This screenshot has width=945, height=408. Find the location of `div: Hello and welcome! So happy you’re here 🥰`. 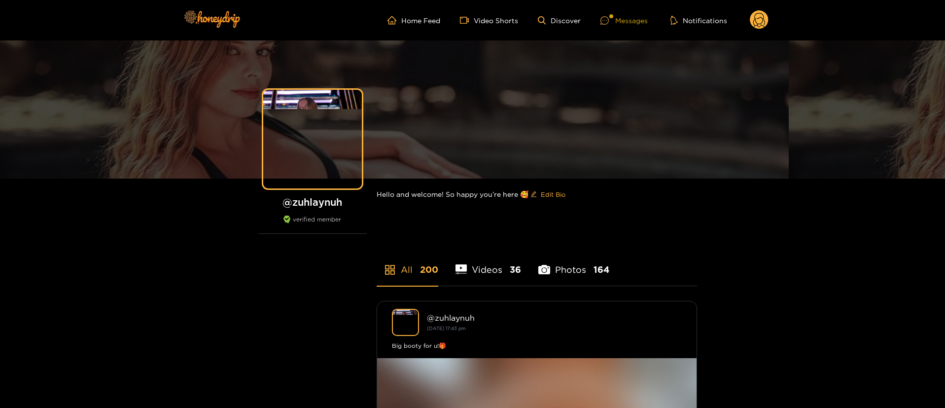

div: Hello and welcome! So happy you’re here 🥰 is located at coordinates (537, 194).